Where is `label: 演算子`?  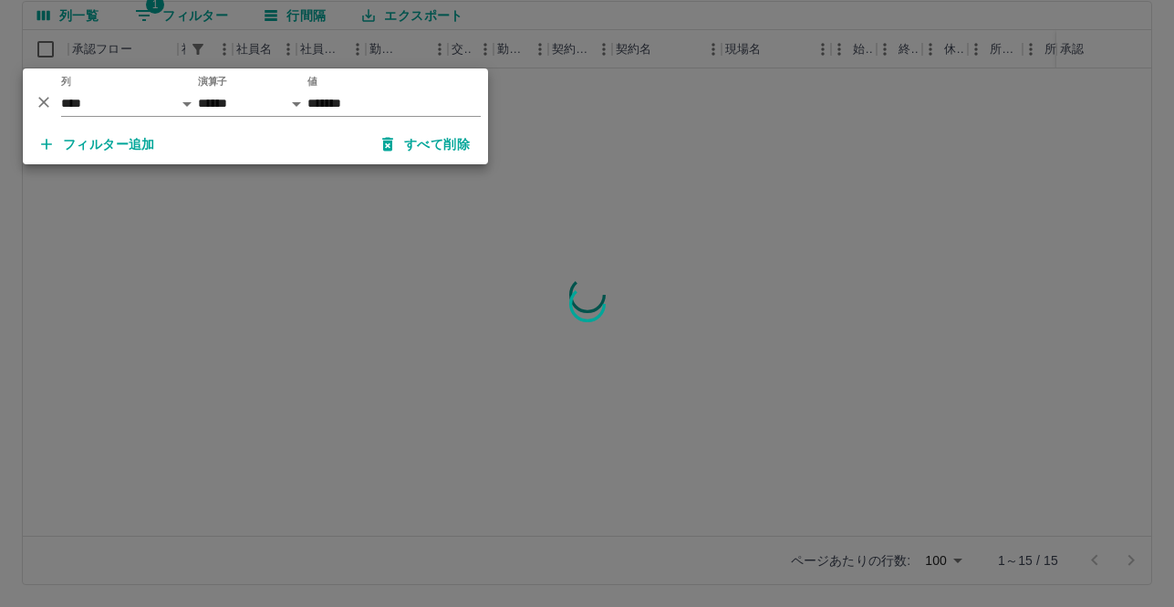 label: 演算子 is located at coordinates (213, 81).